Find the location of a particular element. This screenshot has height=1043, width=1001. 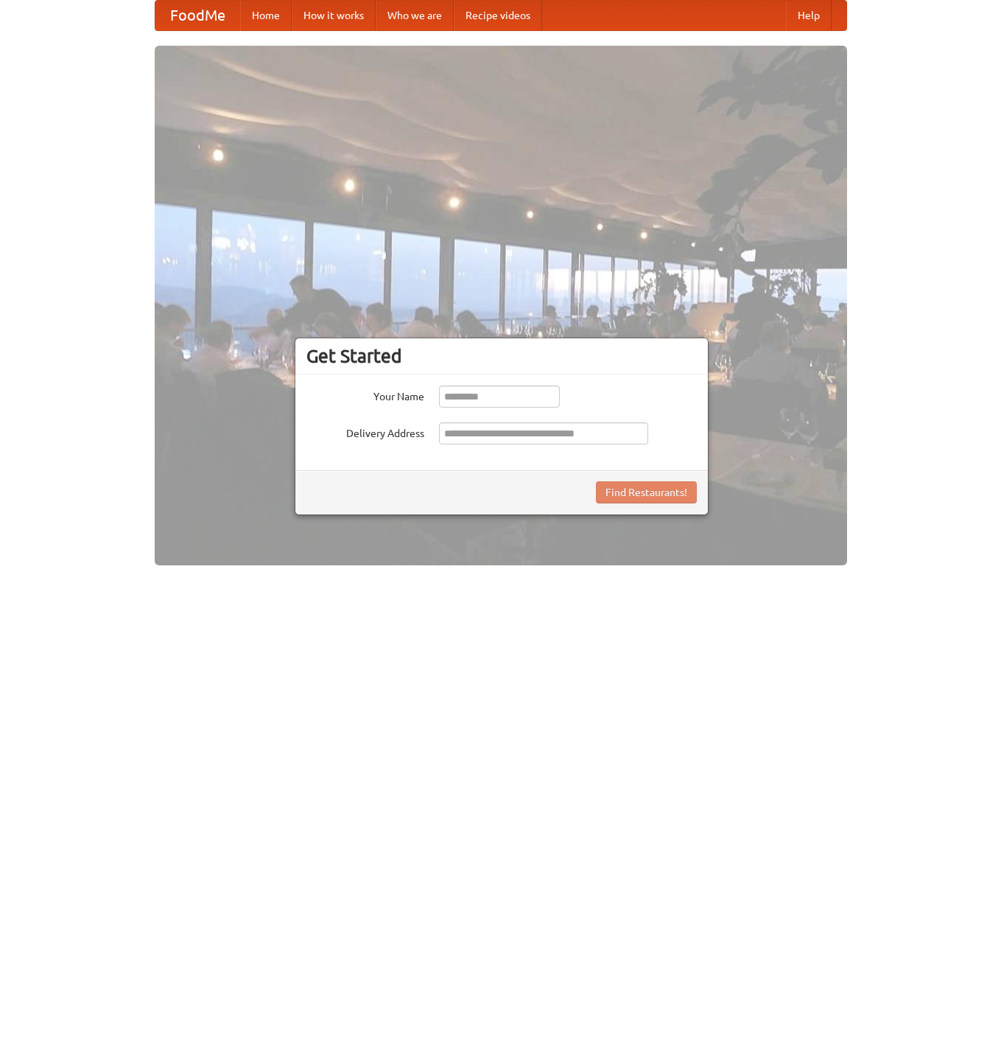

a: Recipe videos is located at coordinates (498, 15).